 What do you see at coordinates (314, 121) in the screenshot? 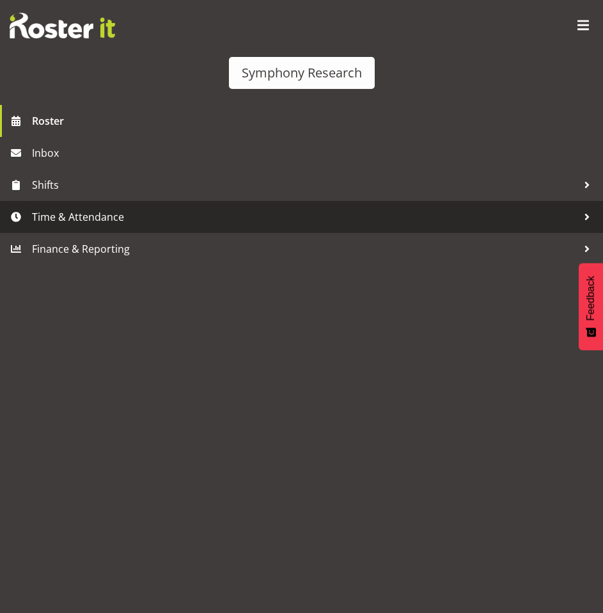
I see `span: Roster` at bounding box center [314, 121].